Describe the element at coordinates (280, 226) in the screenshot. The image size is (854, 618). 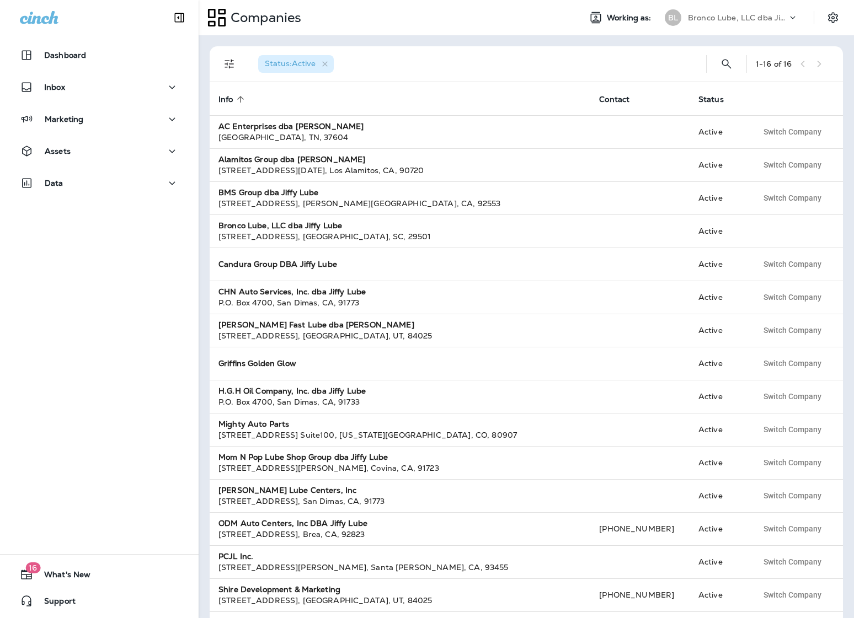
I see `strong: Bronco Lube, LLC dba Jiffy Lube` at that location.